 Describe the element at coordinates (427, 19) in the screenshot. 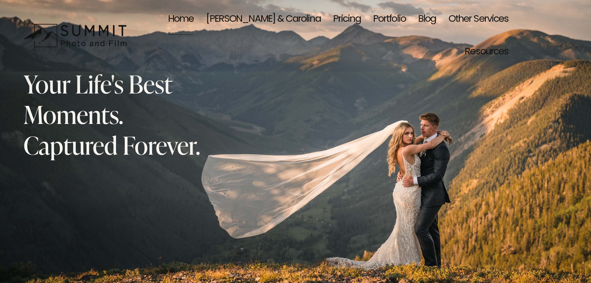

I see `a: Blog` at that location.